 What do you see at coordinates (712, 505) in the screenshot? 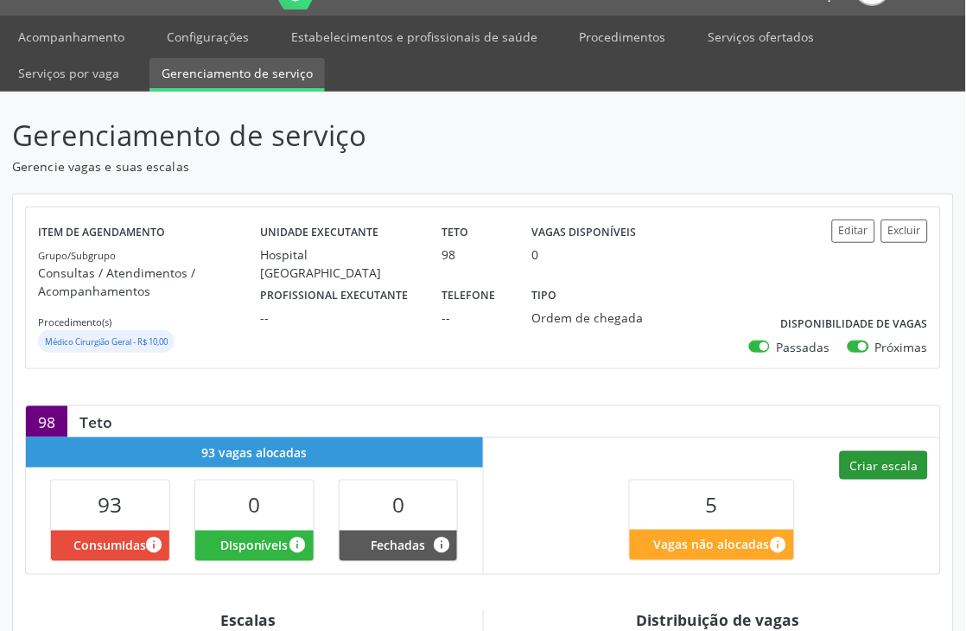
I see `span: 5` at bounding box center [712, 505].